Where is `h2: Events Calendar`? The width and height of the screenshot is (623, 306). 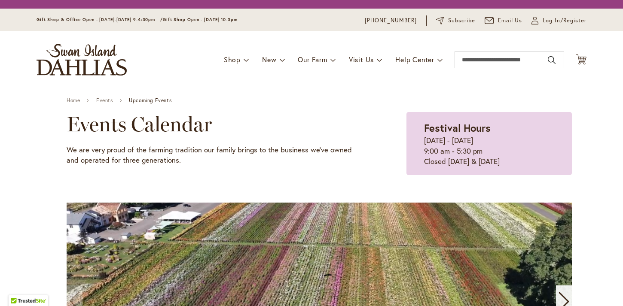
h2: Events Calendar is located at coordinates (215, 124).